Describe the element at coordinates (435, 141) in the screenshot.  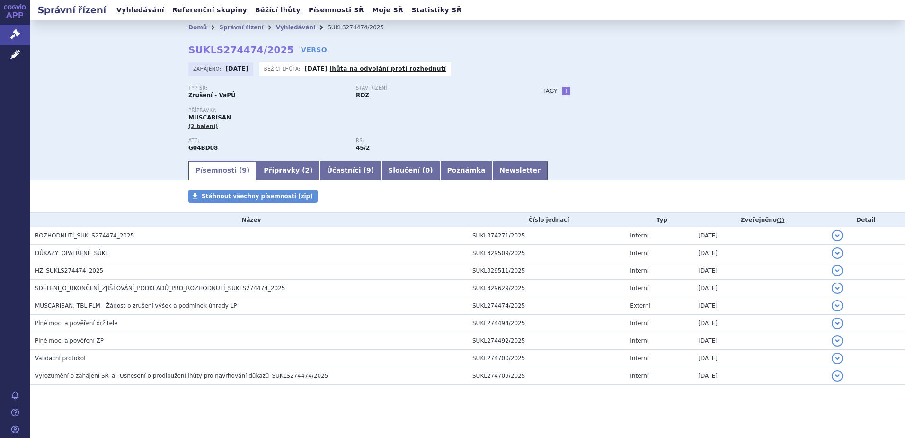
I see `p: RS:` at that location.